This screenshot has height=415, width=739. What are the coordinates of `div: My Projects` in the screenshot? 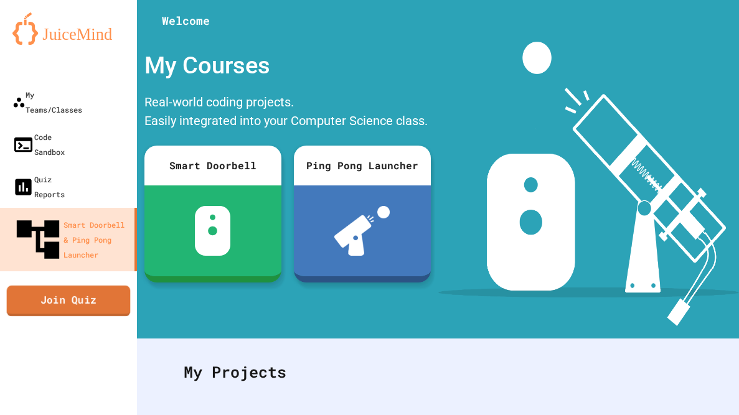 It's located at (438, 372).